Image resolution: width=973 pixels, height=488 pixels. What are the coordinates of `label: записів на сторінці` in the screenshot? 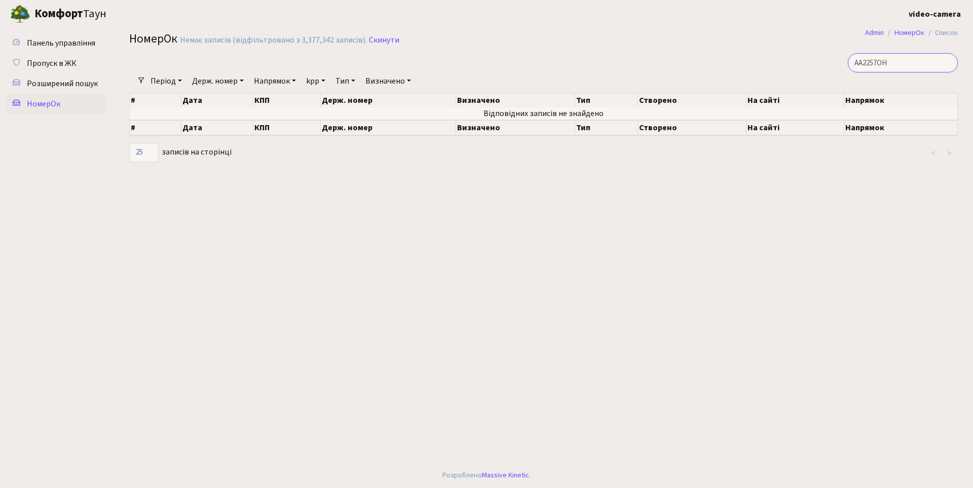 It's located at (180, 153).